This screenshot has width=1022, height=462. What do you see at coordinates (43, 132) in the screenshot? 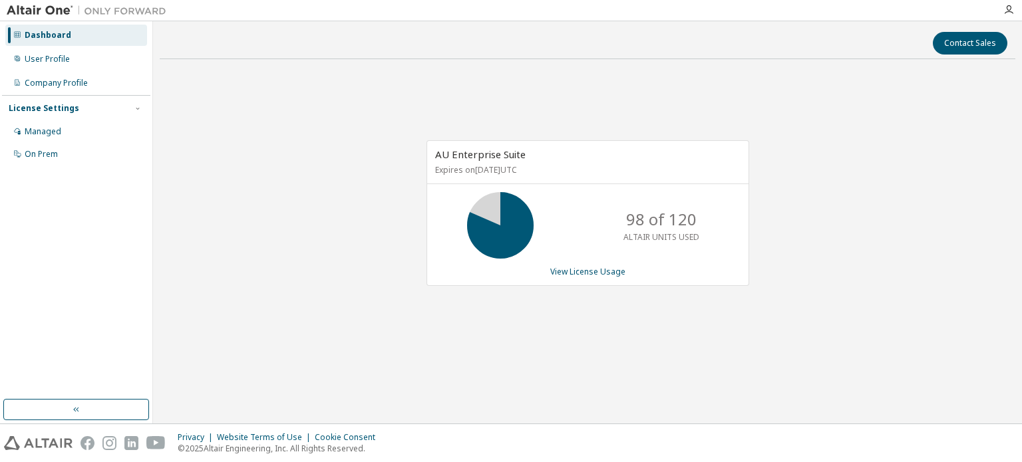
I see `div: Managed` at bounding box center [43, 132].